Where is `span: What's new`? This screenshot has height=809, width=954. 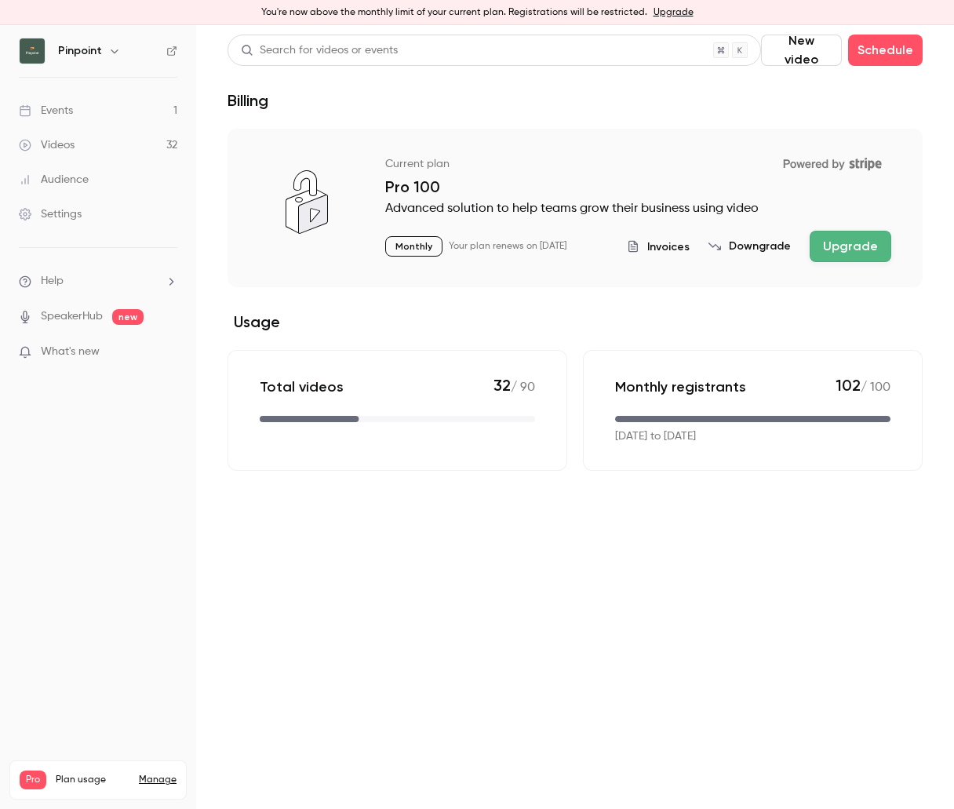 span: What's new is located at coordinates (70, 352).